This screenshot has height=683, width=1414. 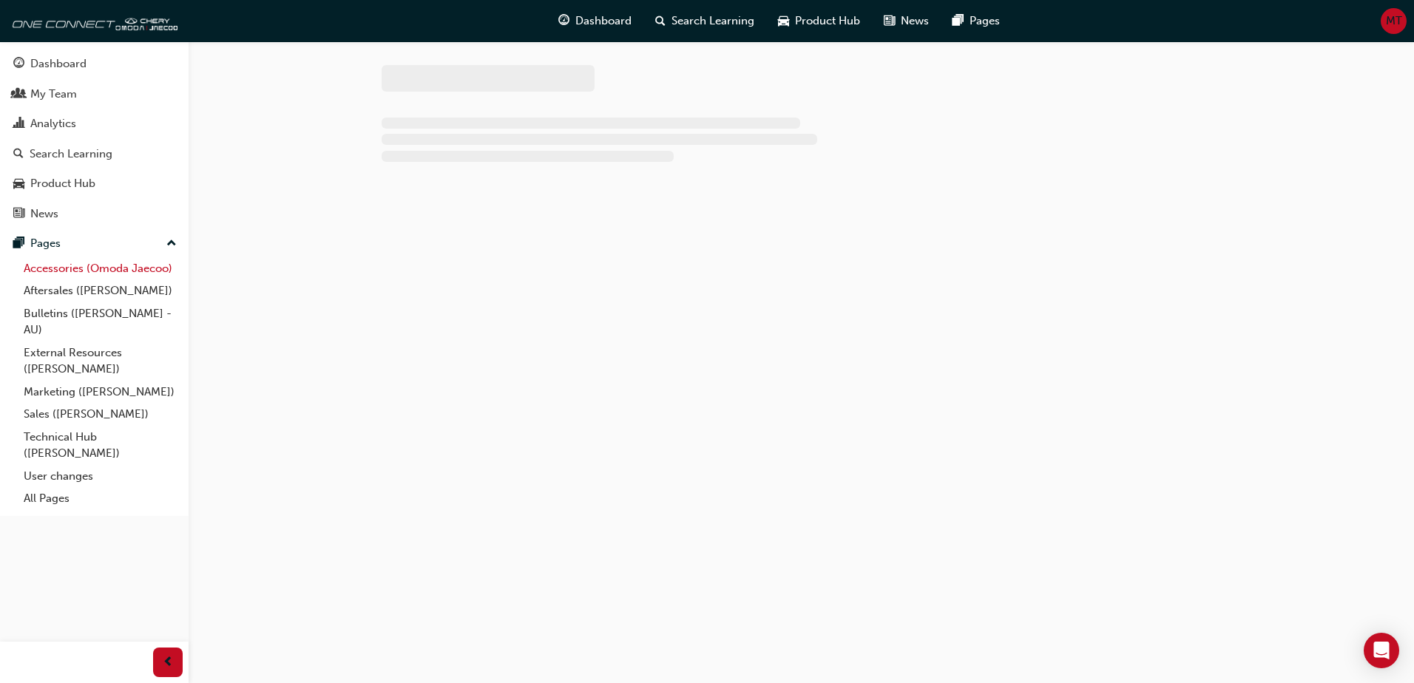 I want to click on a: guage-iconDashboard, so click(x=595, y=21).